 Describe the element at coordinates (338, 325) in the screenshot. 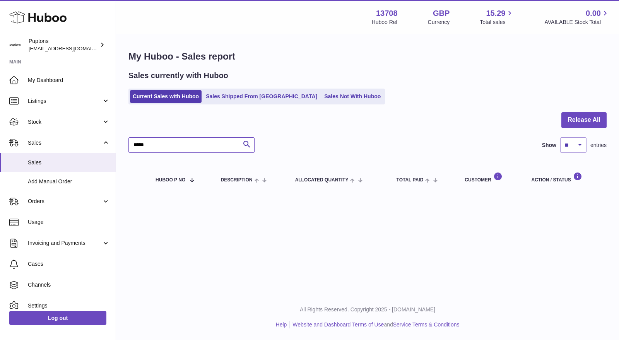

I see `a: Website and Dashboard Terms of Use` at that location.